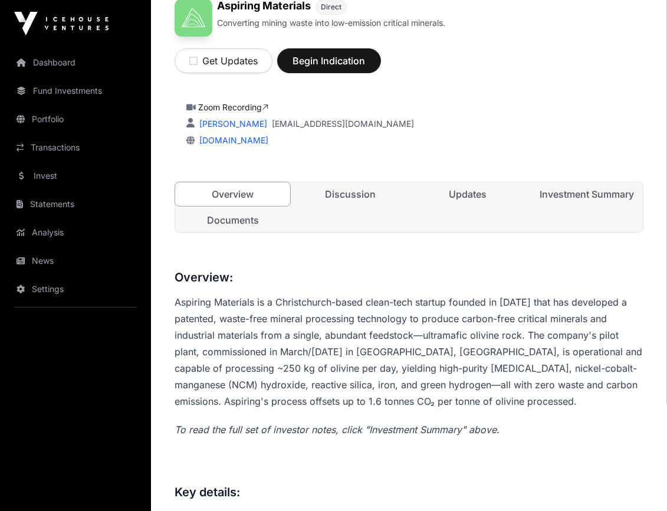 Image resolution: width=667 pixels, height=511 pixels. Describe the element at coordinates (76, 261) in the screenshot. I see `a: News` at that location.